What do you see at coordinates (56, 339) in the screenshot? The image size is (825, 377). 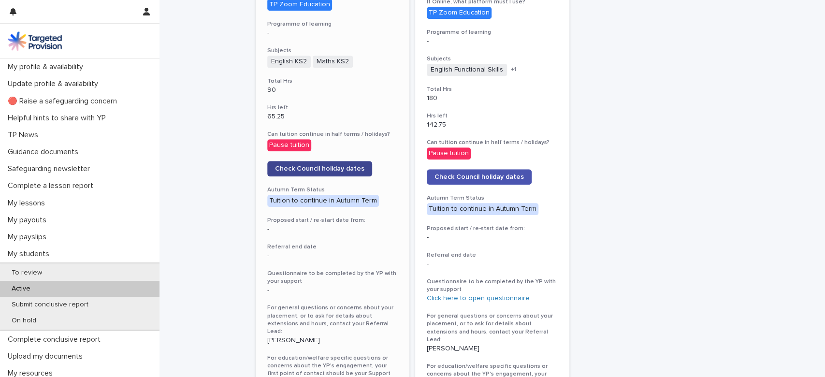 I see `p: Complete conclusive report` at bounding box center [56, 339].